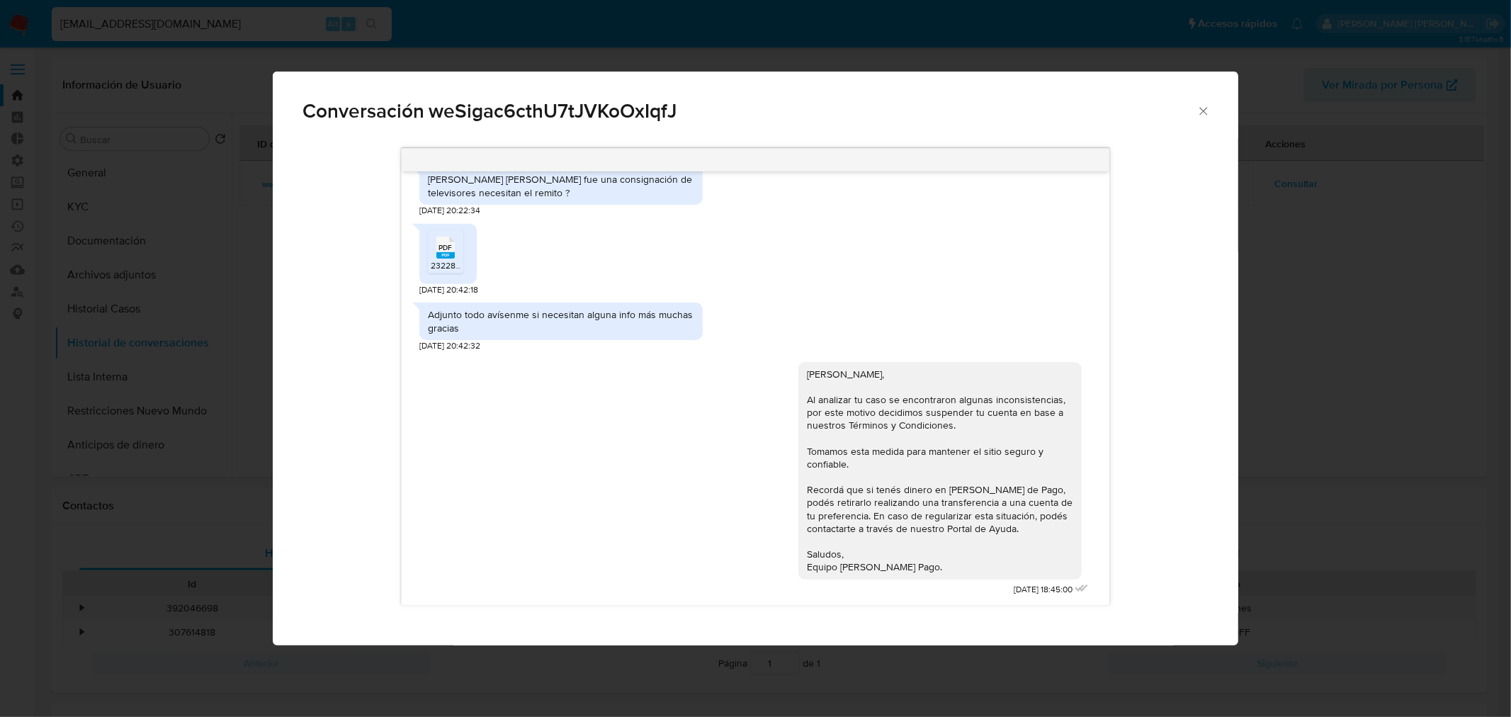  I want to click on div: Adjunto todo avísenme si necesitan alguna info más muchas gracias, so click(561, 321).